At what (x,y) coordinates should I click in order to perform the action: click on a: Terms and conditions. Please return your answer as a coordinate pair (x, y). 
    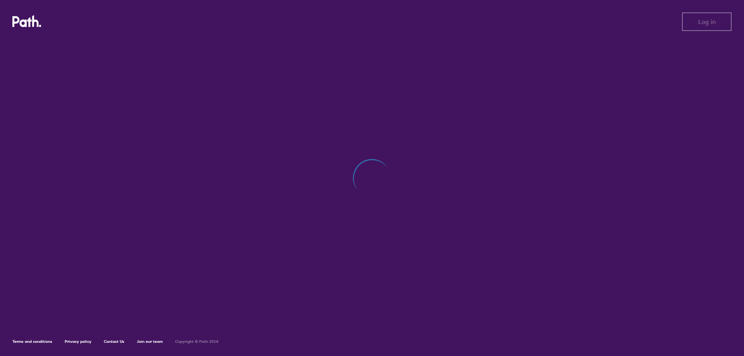
    Looking at the image, I should click on (32, 341).